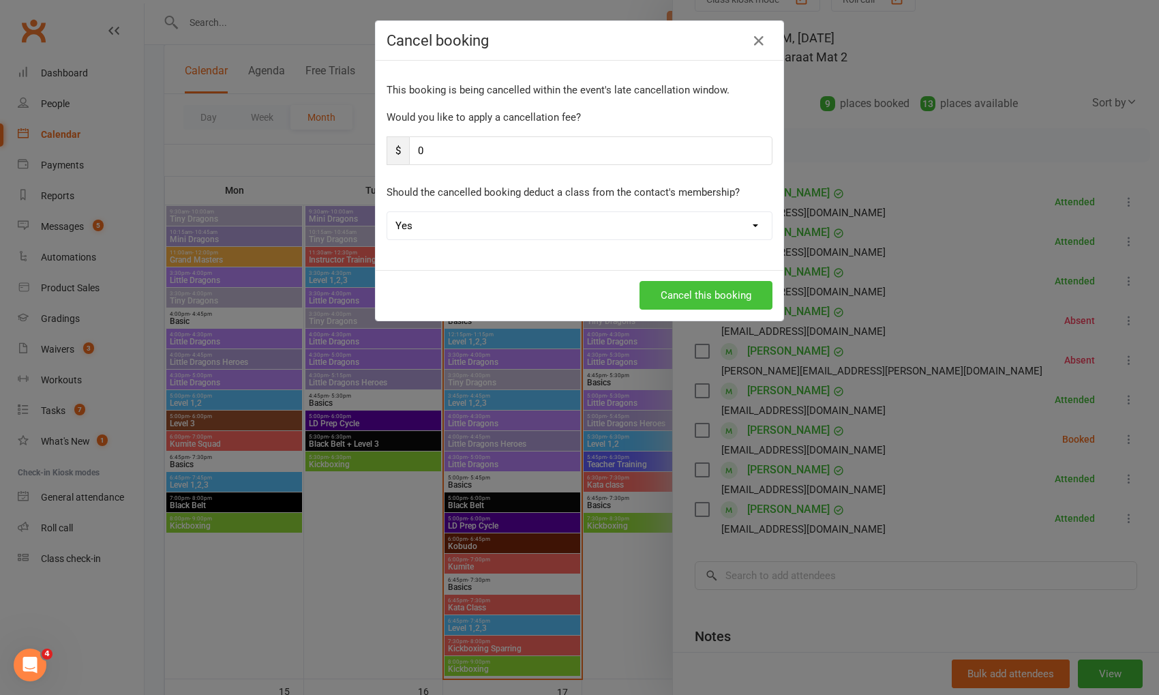  What do you see at coordinates (47, 654) in the screenshot?
I see `span: 4` at bounding box center [47, 654].